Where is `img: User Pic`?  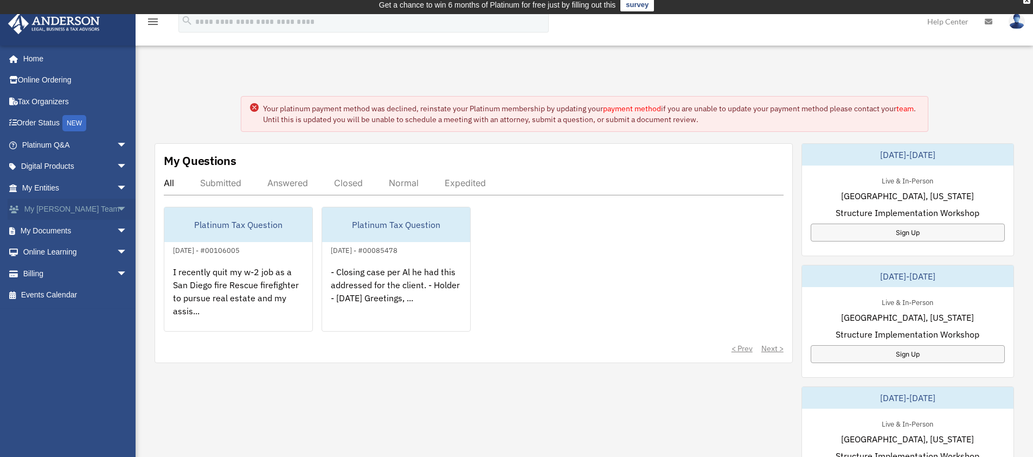
img: User Pic is located at coordinates (1017, 21).